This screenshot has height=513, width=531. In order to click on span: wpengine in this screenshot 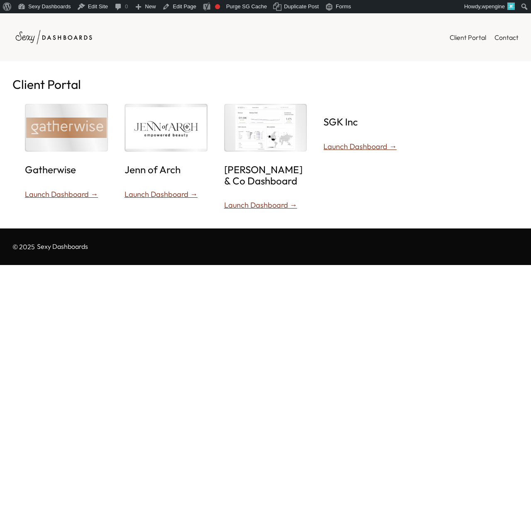, I will do `click(493, 6)`.